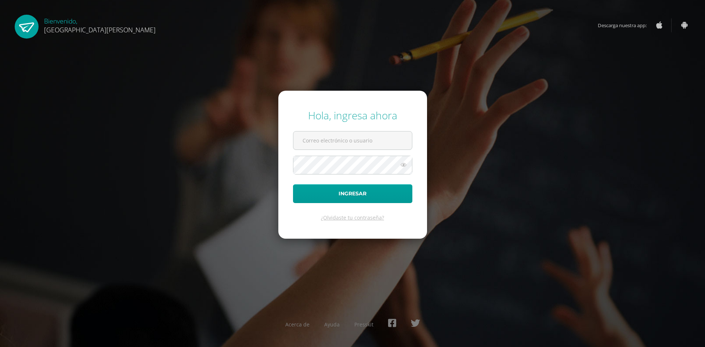  I want to click on input: Correo electrónico o usuario, so click(353, 140).